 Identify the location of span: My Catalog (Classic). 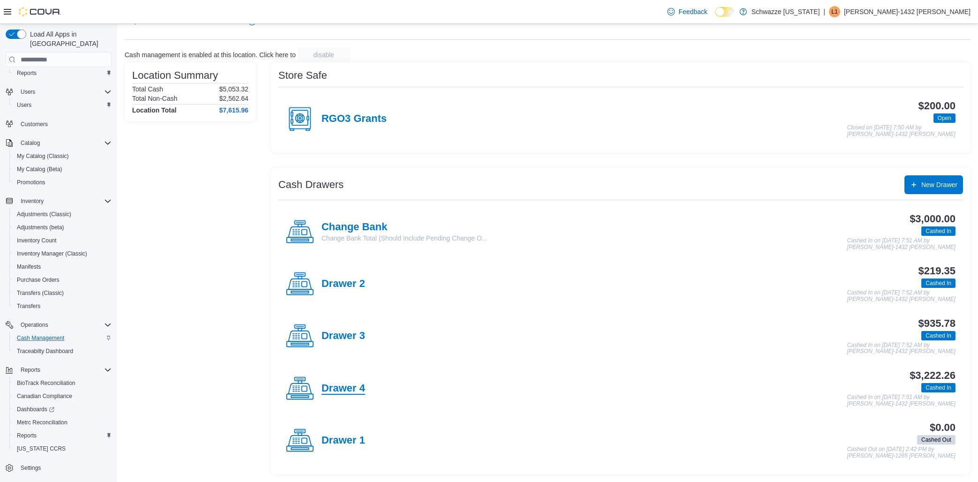
(43, 156).